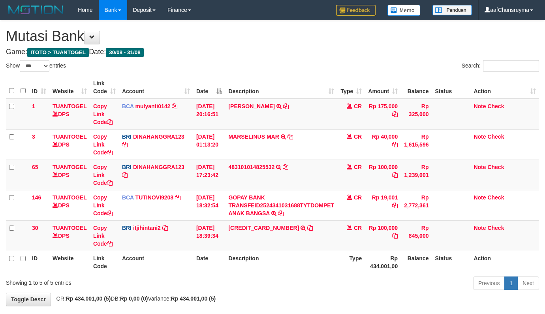 The width and height of the screenshot is (545, 314). I want to click on img: MOTION_logo.png, so click(36, 10).